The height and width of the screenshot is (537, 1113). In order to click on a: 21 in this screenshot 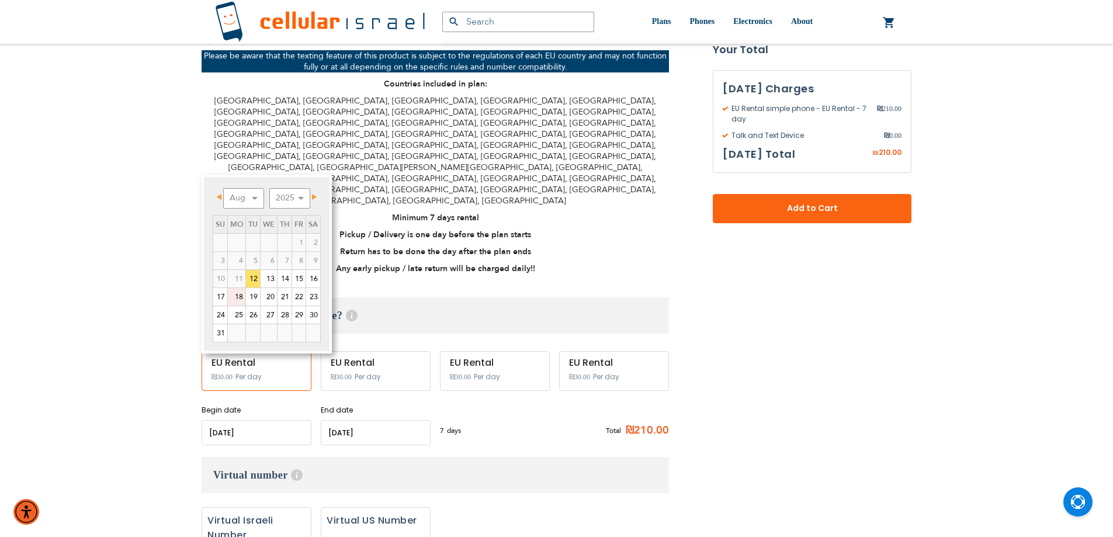, I will do `click(284, 297)`.